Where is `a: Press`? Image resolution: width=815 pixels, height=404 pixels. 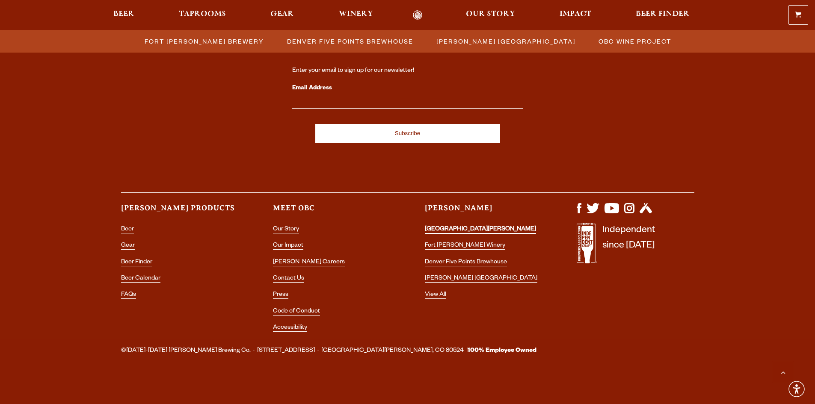
a: Press is located at coordinates (281, 295).